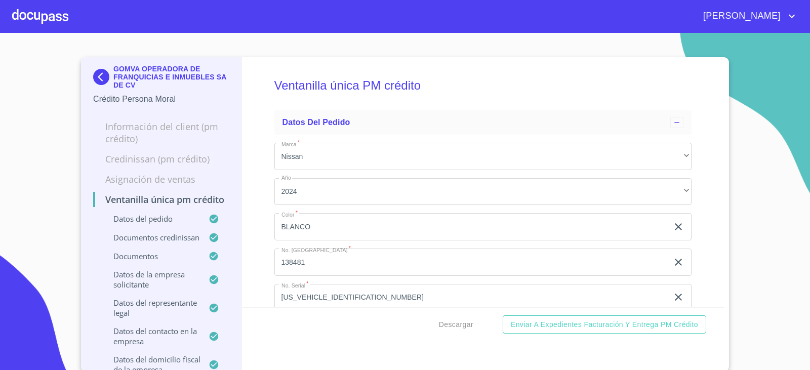  What do you see at coordinates (483, 156) in the screenshot?
I see `div: Nissan` at bounding box center [483, 156].